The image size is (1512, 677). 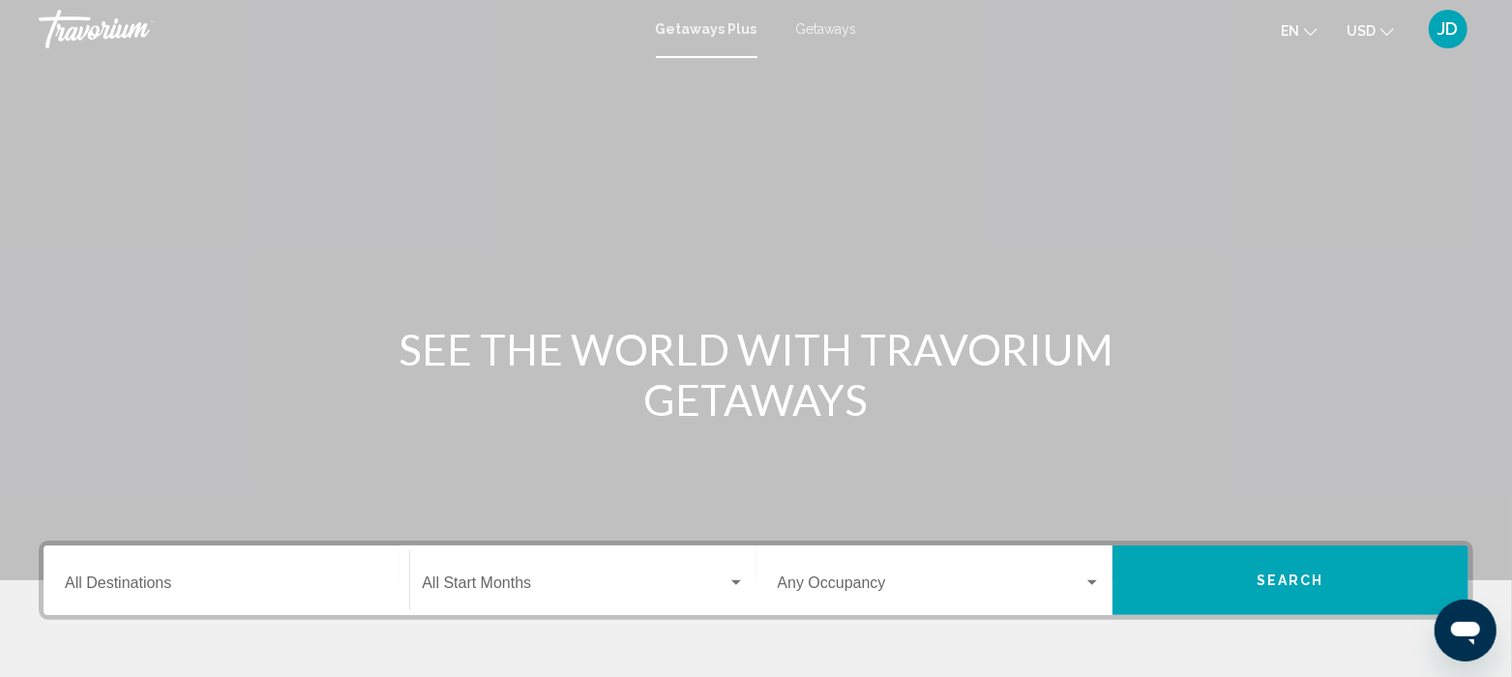 What do you see at coordinates (1290, 31) in the screenshot?
I see `span: en` at bounding box center [1290, 31].